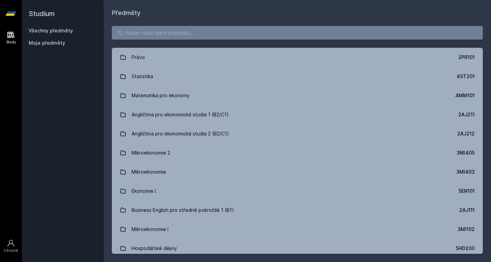 This screenshot has width=491, height=262. I want to click on div: Mikroekonomie 2, so click(151, 153).